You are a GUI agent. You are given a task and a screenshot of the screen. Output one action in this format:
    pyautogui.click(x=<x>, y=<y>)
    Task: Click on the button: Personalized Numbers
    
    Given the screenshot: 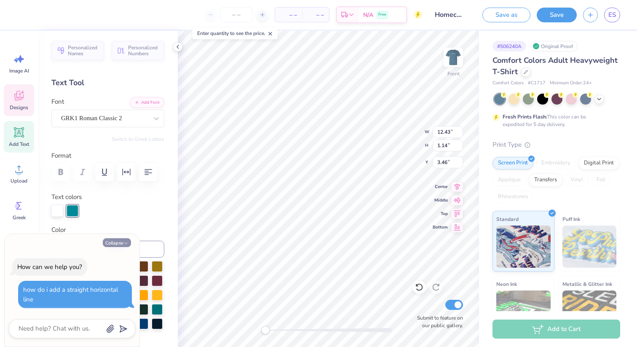 What is the action you would take?
    pyautogui.click(x=138, y=51)
    